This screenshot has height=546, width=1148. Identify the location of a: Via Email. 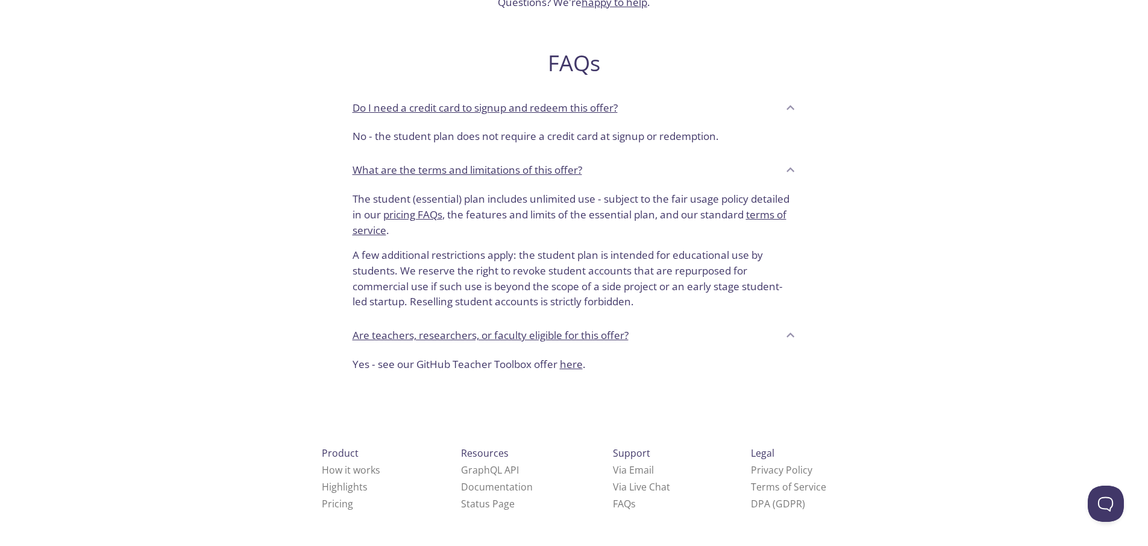
(634, 470).